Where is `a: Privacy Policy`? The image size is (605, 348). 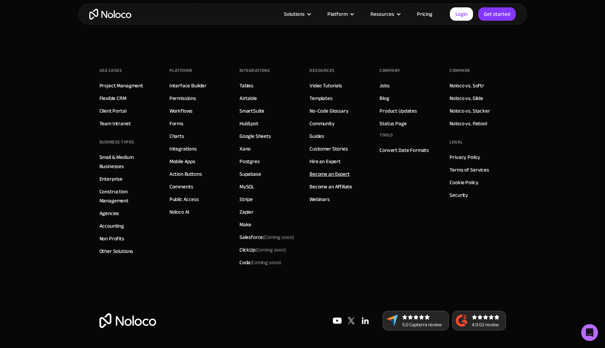
a: Privacy Policy is located at coordinates (465, 157).